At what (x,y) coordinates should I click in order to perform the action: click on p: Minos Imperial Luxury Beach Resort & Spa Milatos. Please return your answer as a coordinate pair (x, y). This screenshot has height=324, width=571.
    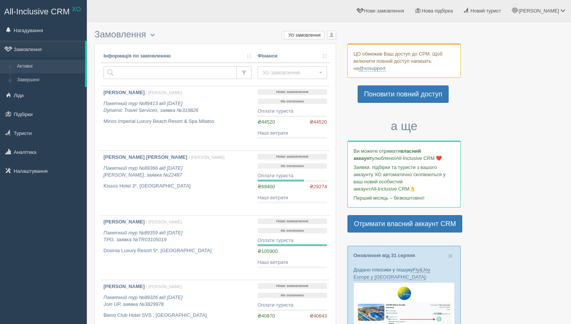
    Looking at the image, I should click on (178, 121).